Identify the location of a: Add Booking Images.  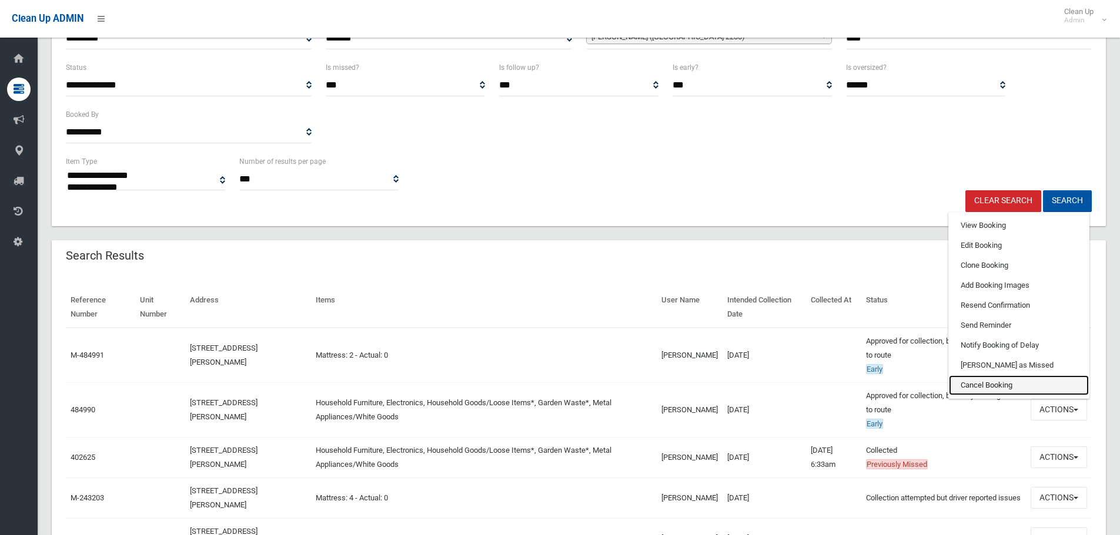
(1018, 286).